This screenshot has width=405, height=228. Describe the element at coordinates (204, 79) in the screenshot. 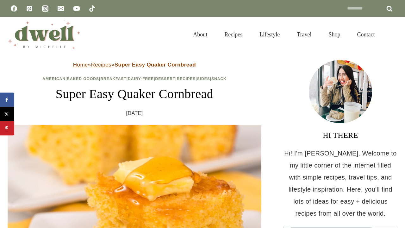

I see `a: Sides` at that location.